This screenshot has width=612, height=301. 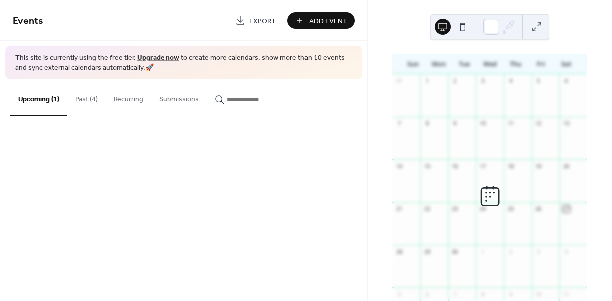 I want to click on div: Wed, so click(x=490, y=64).